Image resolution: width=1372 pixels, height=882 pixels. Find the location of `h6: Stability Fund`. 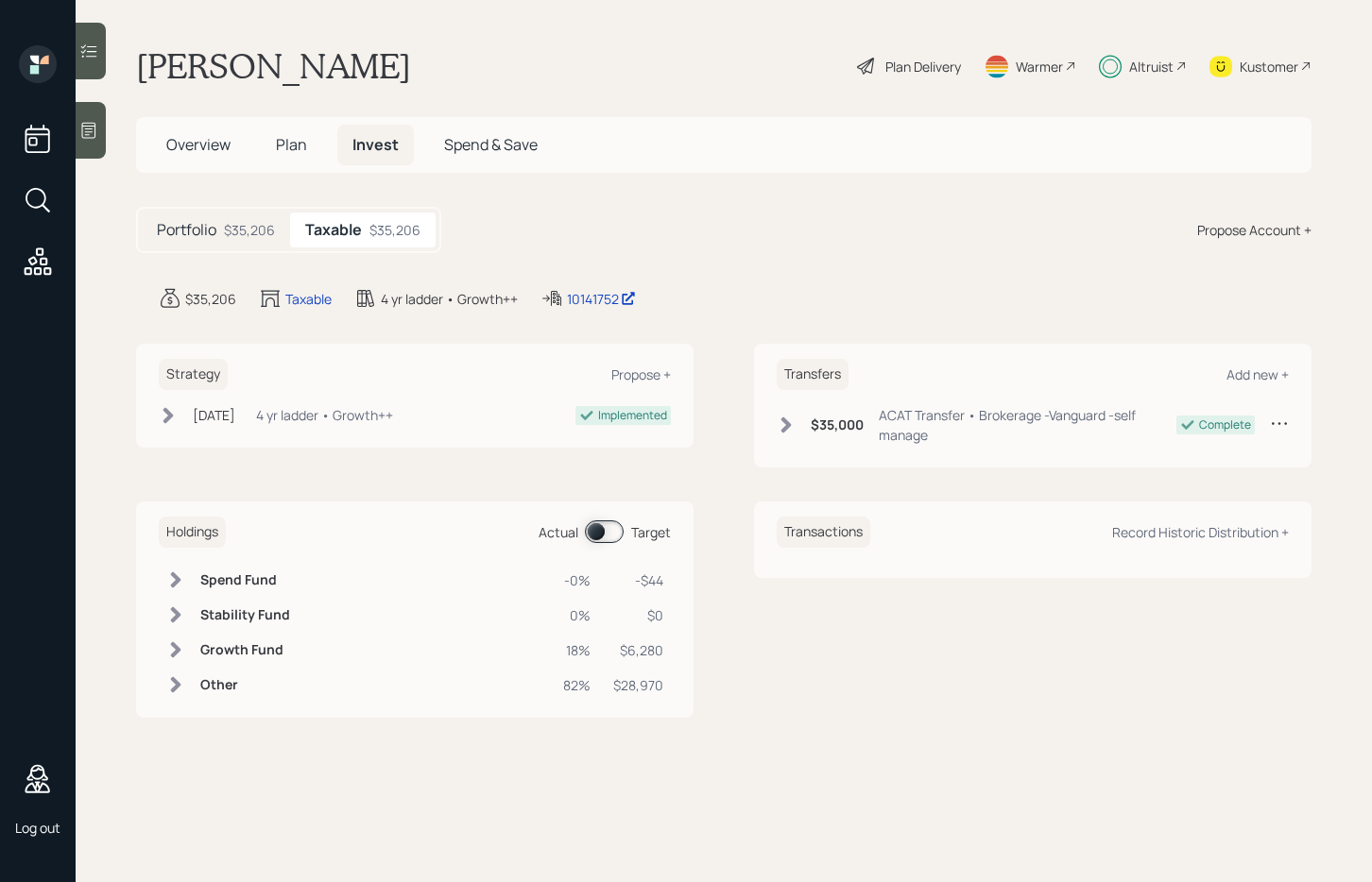

h6: Stability Fund is located at coordinates (245, 615).